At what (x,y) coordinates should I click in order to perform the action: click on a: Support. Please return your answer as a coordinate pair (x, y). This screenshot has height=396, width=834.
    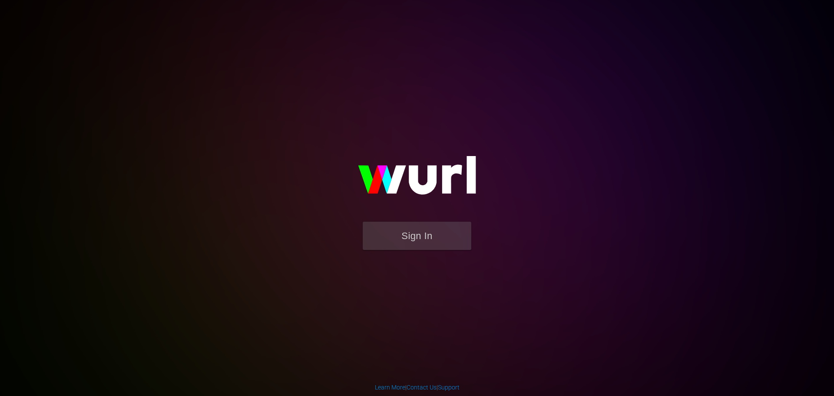
    Looking at the image, I should click on (449, 387).